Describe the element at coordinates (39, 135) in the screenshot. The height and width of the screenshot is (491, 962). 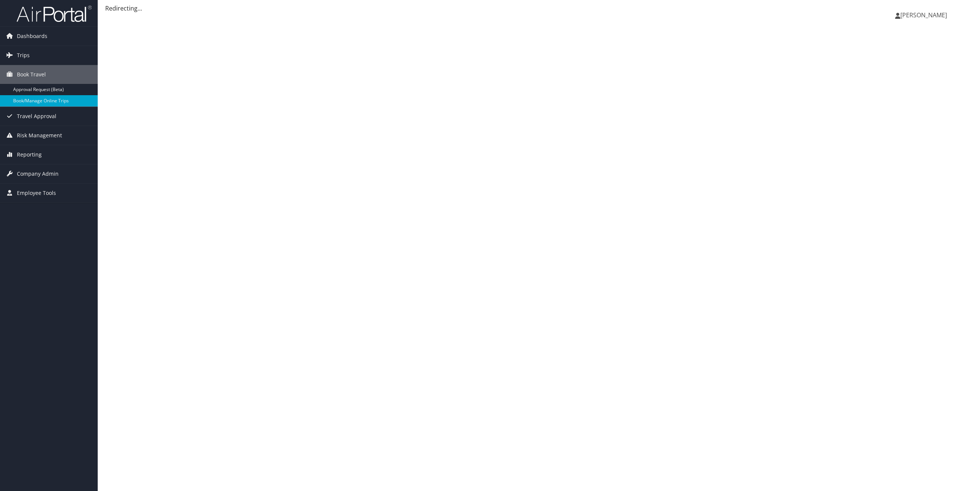
I see `span: Risk Management` at that location.